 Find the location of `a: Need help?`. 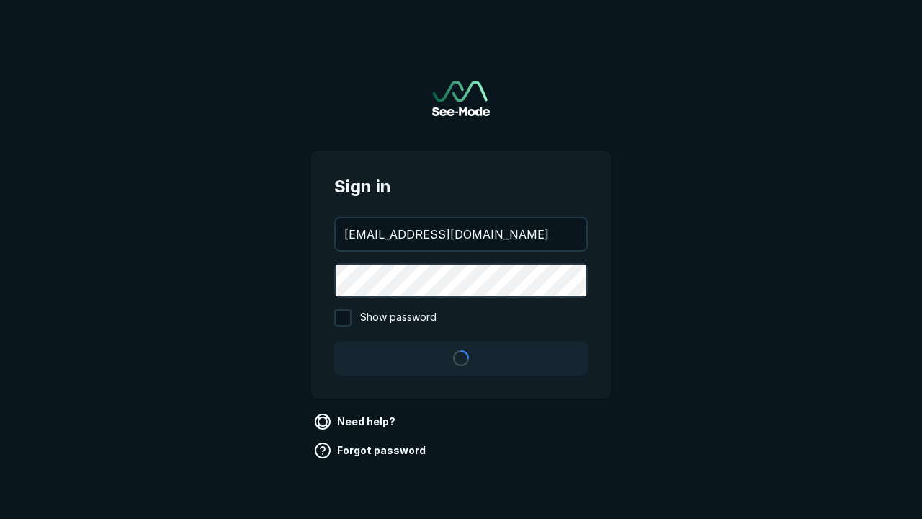

a: Need help? is located at coordinates (356, 421).